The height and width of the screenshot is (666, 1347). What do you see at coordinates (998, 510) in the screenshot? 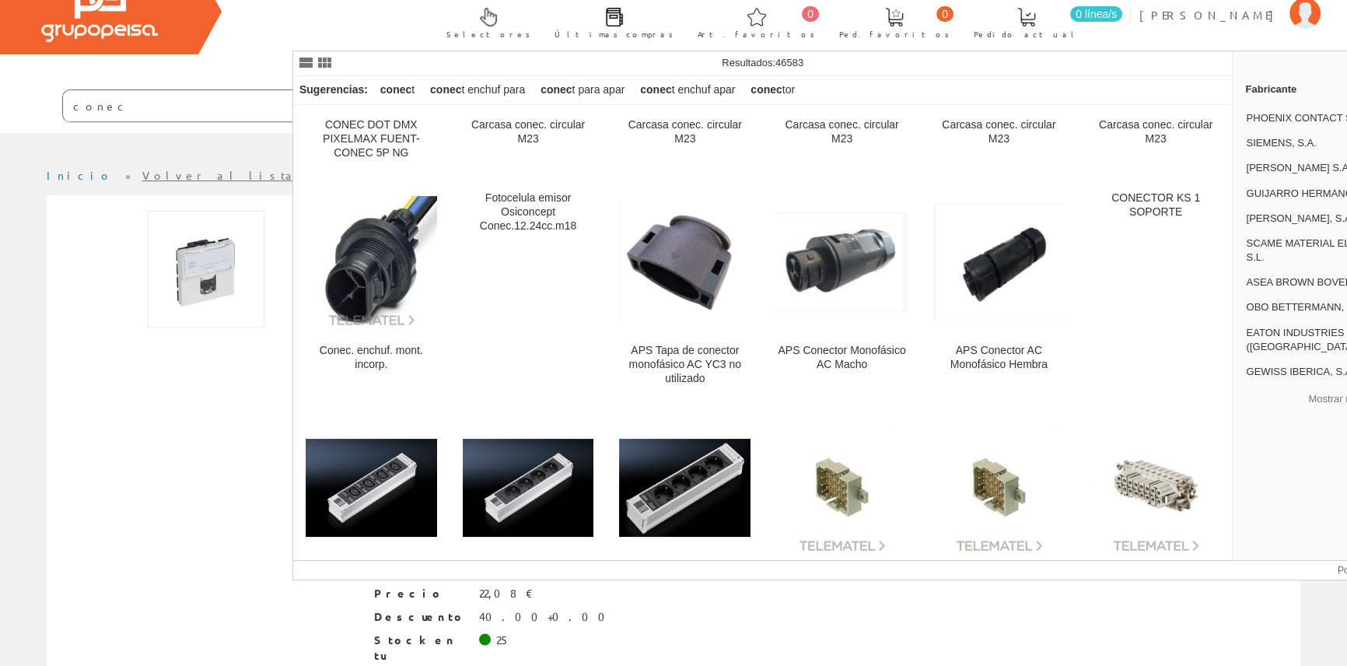
I see `a: CONEC. RSV 1.6 LSF6 GR 3.2 AU` at bounding box center [998, 510].